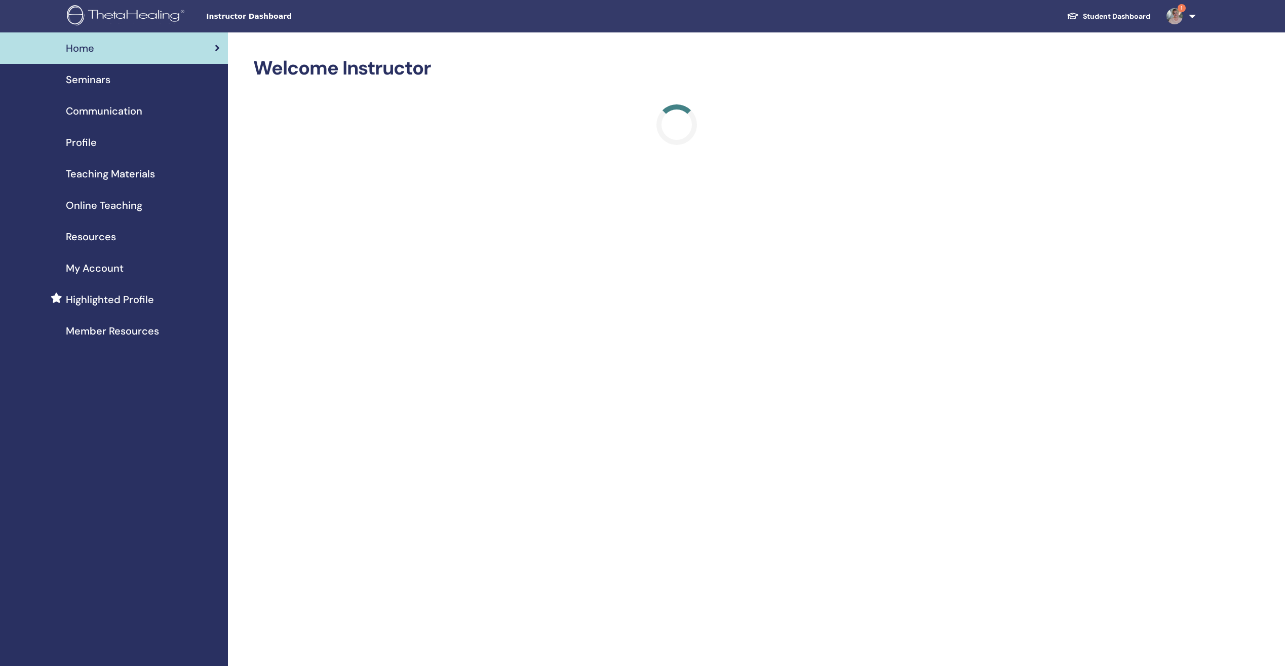  I want to click on span: Resources, so click(91, 237).